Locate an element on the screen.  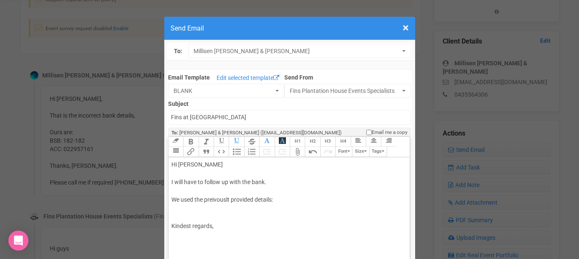
button: Quote is located at coordinates (206, 152).